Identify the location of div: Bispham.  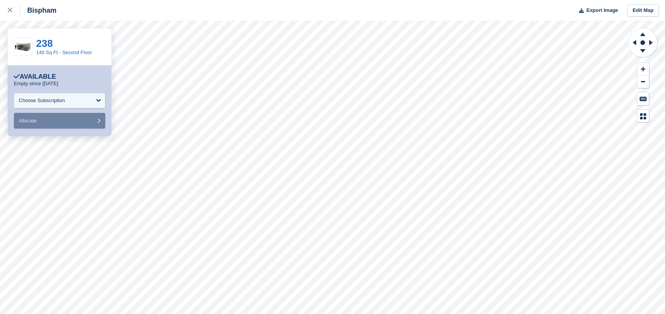
(38, 10).